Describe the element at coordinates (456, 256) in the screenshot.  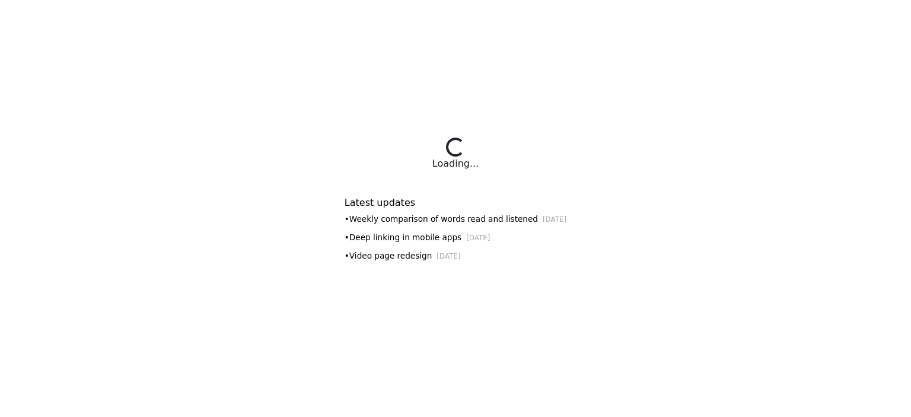
I see `div: • Video page redesign` at that location.